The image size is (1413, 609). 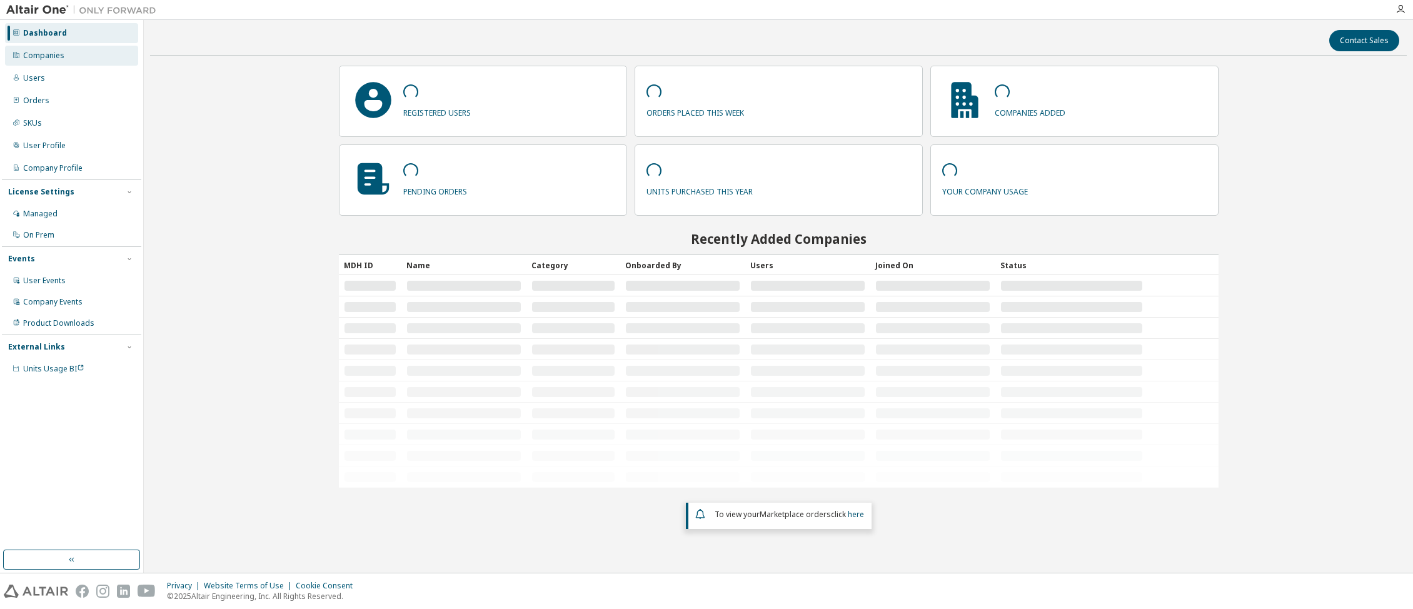 What do you see at coordinates (185, 586) in the screenshot?
I see `div: Privacy` at bounding box center [185, 586].